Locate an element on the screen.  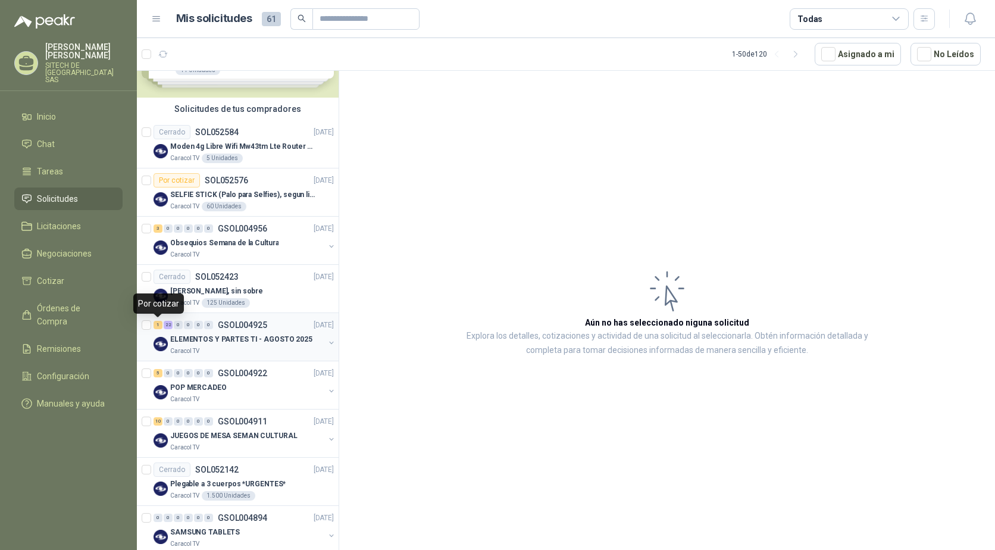
div: 22 is located at coordinates (168, 325).